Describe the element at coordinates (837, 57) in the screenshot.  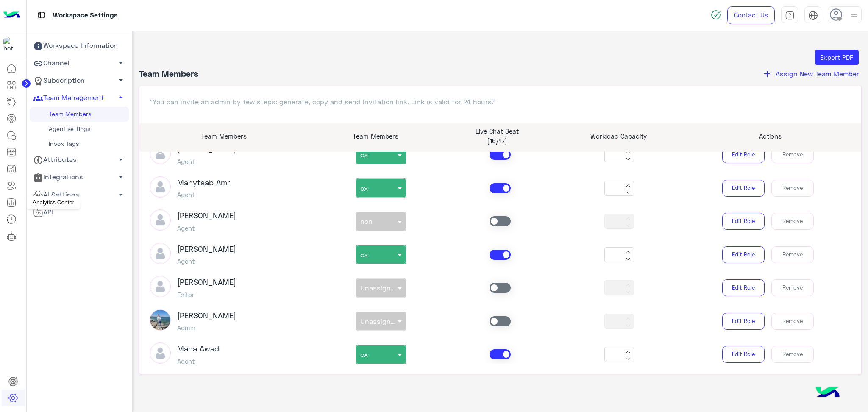
I see `span: Export PDF` at that location.